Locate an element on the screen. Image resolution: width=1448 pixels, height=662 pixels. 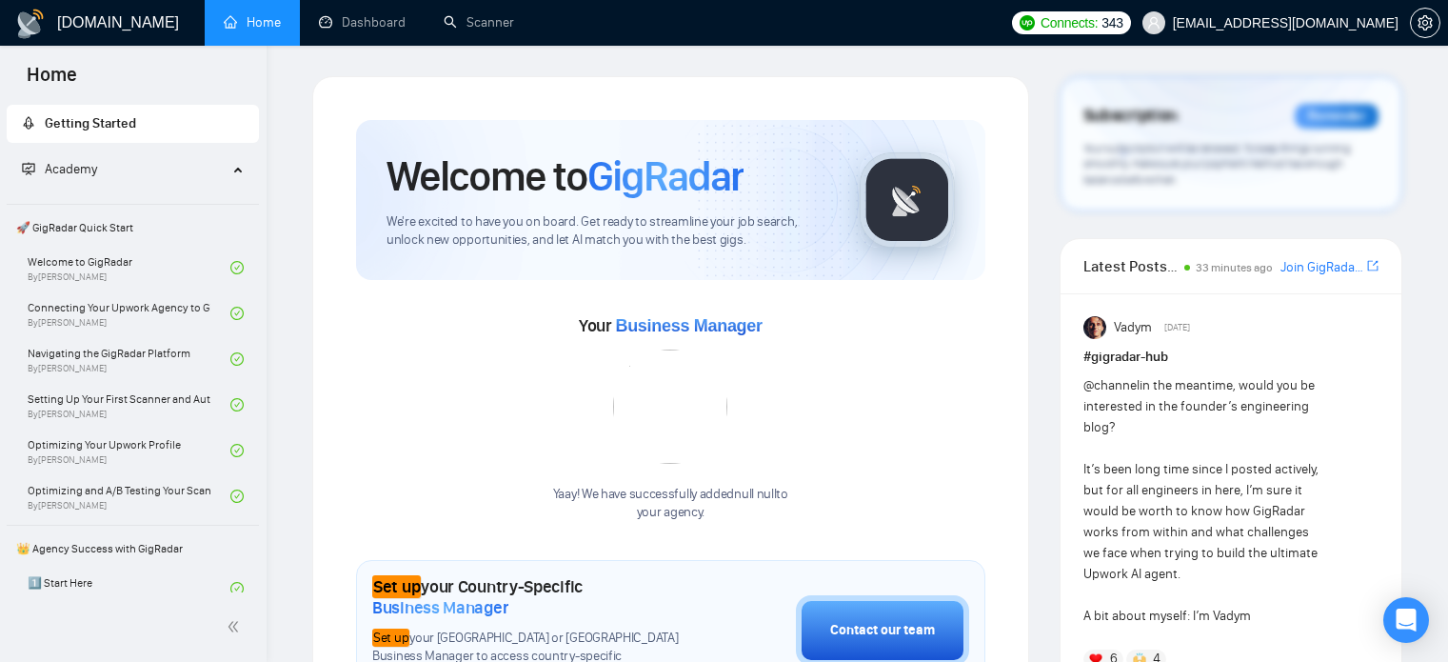
span: GigRadar is located at coordinates (666, 176).